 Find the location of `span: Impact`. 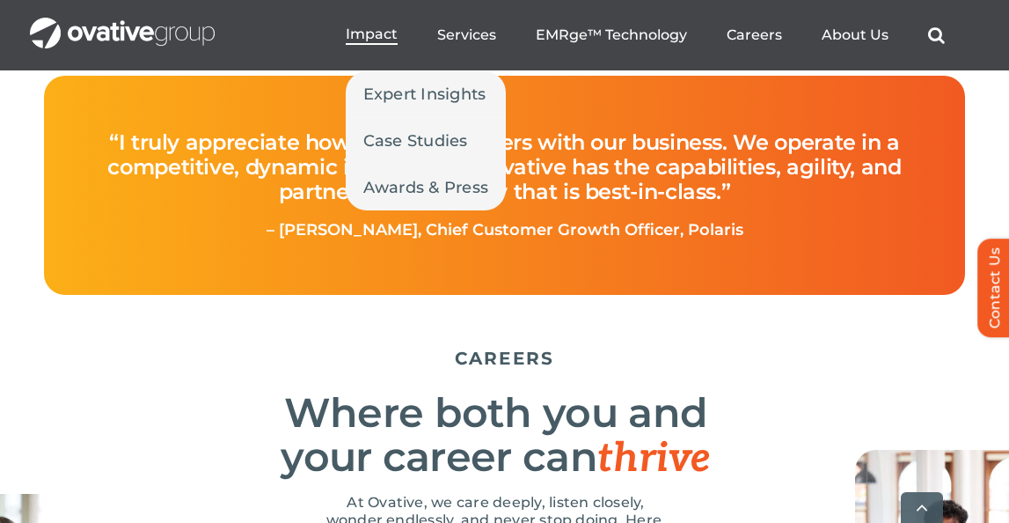

span: Impact is located at coordinates (371, 34).